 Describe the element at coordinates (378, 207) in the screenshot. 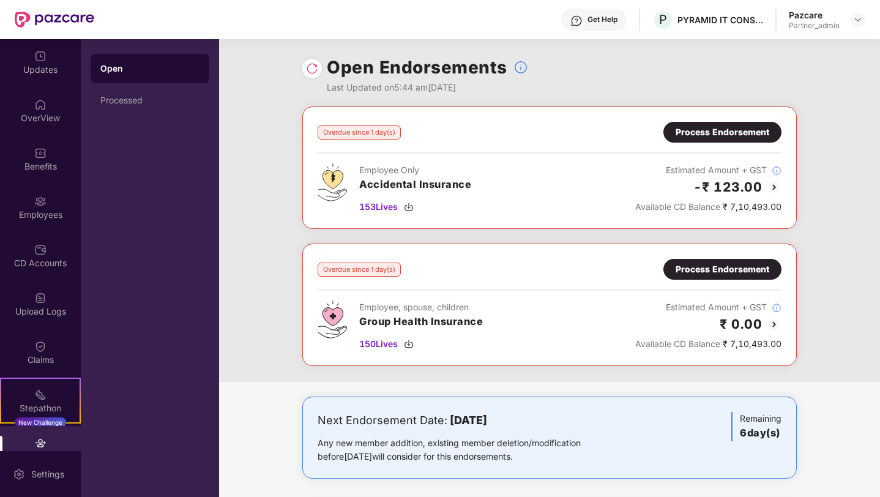

I see `span: 153 Lives` at that location.